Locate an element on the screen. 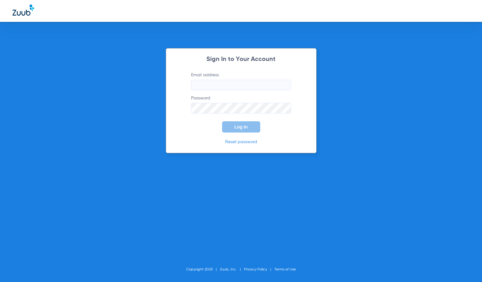 This screenshot has width=482, height=282. li: Zuub, Inc. is located at coordinates (232, 270).